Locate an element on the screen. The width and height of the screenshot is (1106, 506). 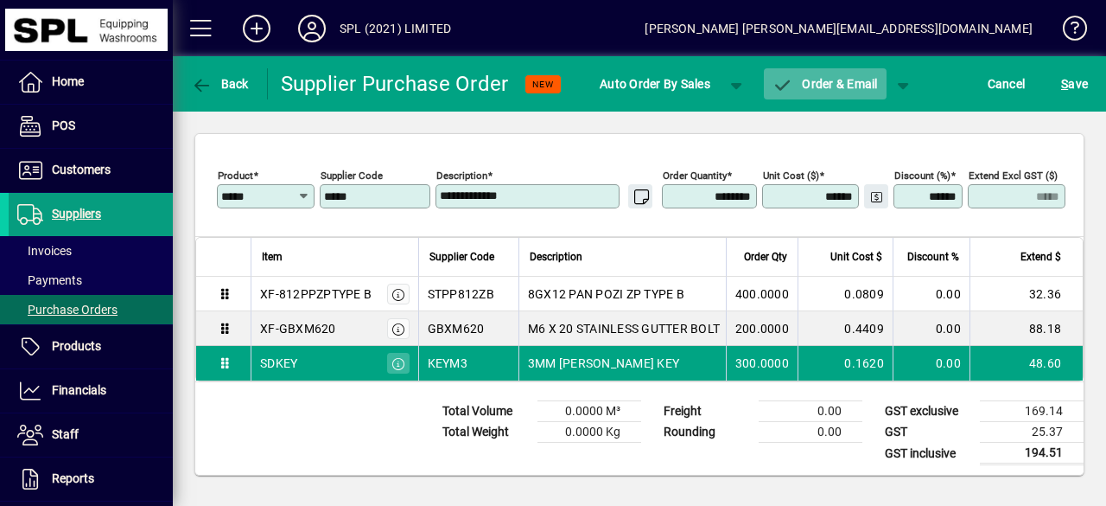
td: 25.37 is located at coordinates (1032, 432).